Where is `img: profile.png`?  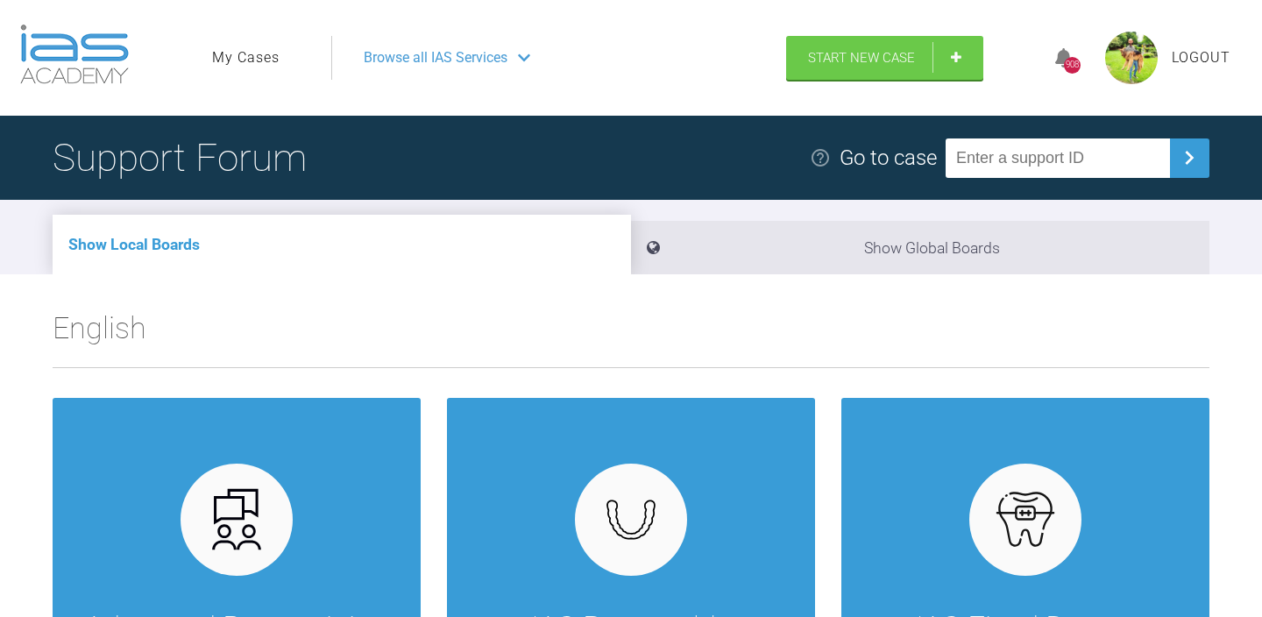 img: profile.png is located at coordinates (1131, 58).